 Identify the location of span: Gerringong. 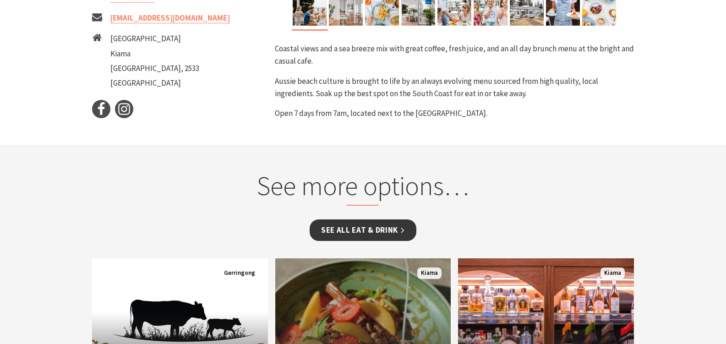
(239, 273).